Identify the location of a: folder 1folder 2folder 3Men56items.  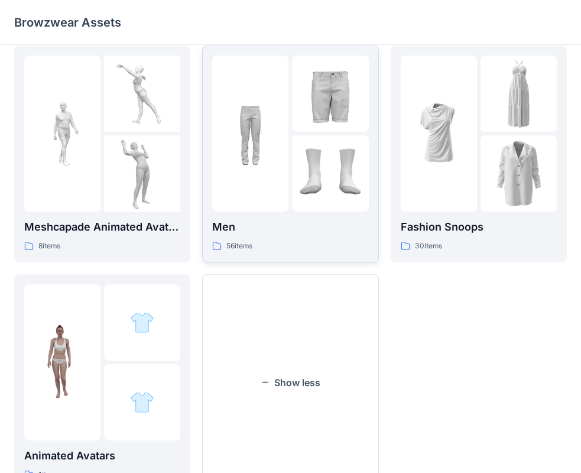
(290, 154).